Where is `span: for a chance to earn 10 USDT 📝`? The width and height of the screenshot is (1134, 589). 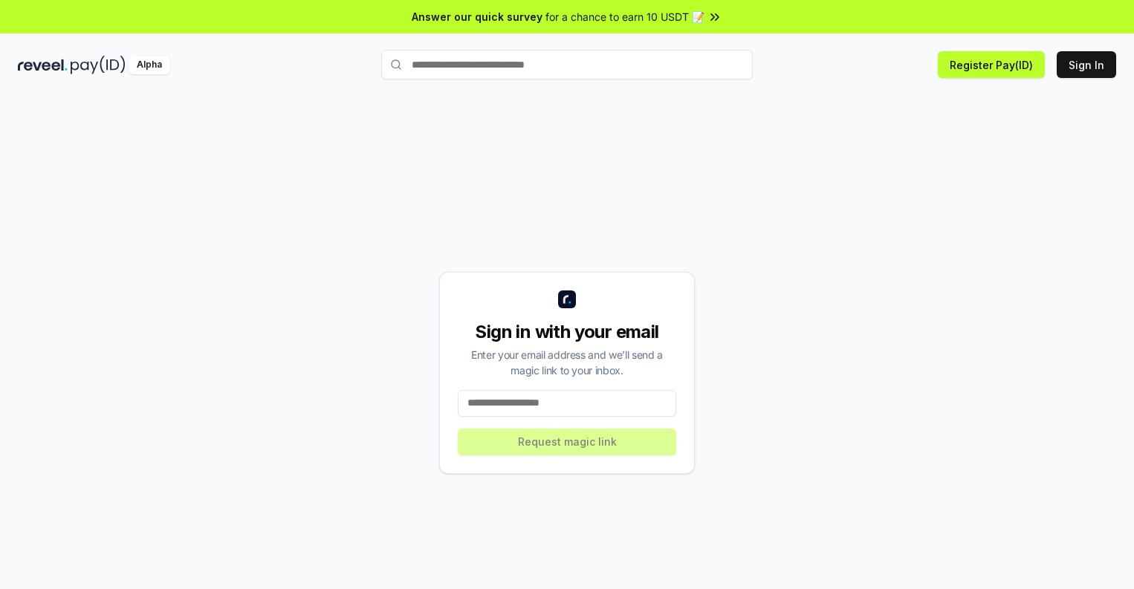 span: for a chance to earn 10 USDT 📝 is located at coordinates (625, 16).